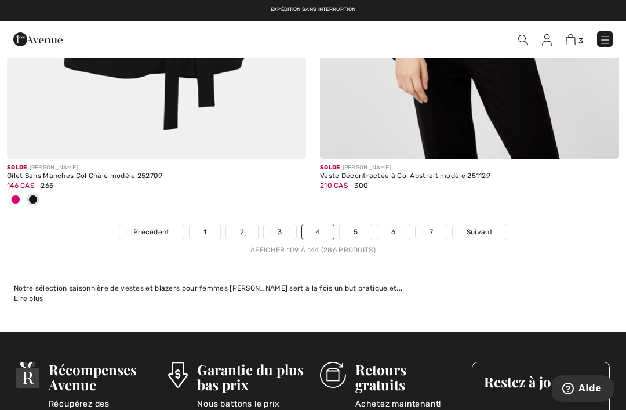 The width and height of the screenshot is (626, 410). Describe the element at coordinates (38, 38) in the screenshot. I see `a: 1ère Avenue` at that location.